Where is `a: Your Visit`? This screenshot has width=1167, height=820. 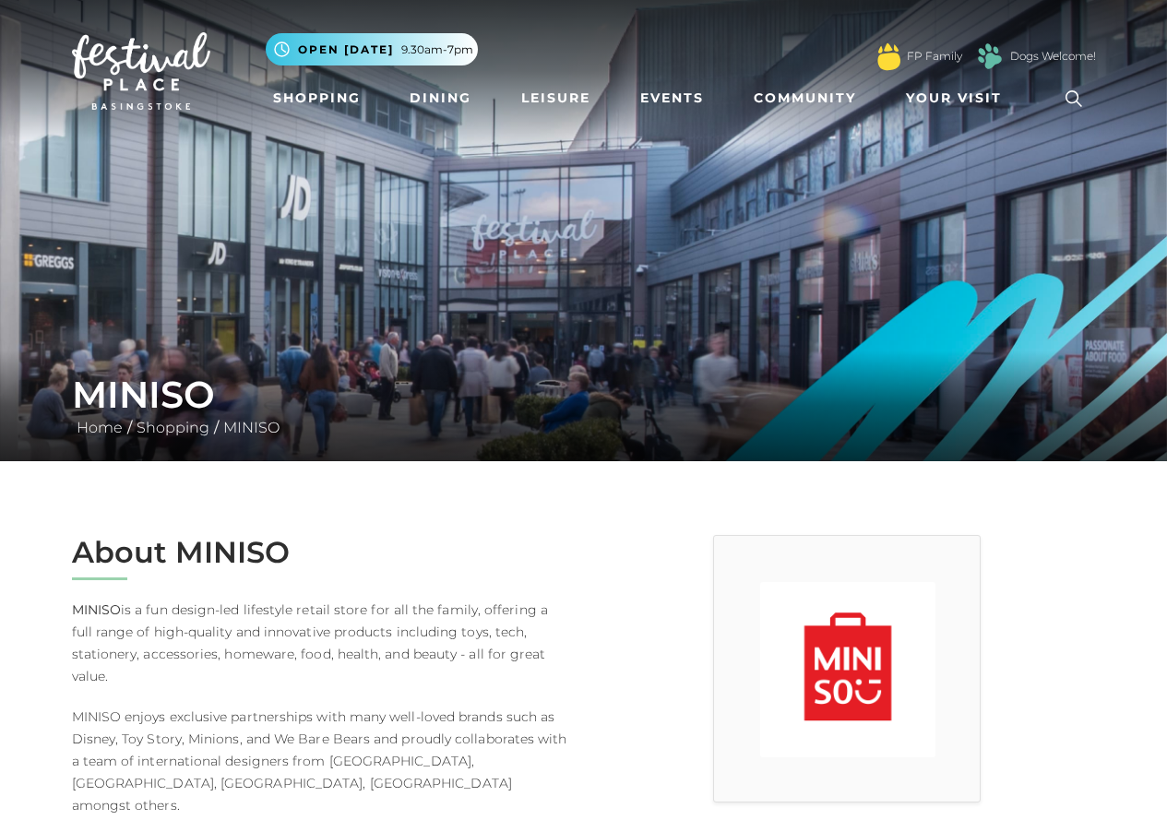 a: Your Visit is located at coordinates (959, 98).